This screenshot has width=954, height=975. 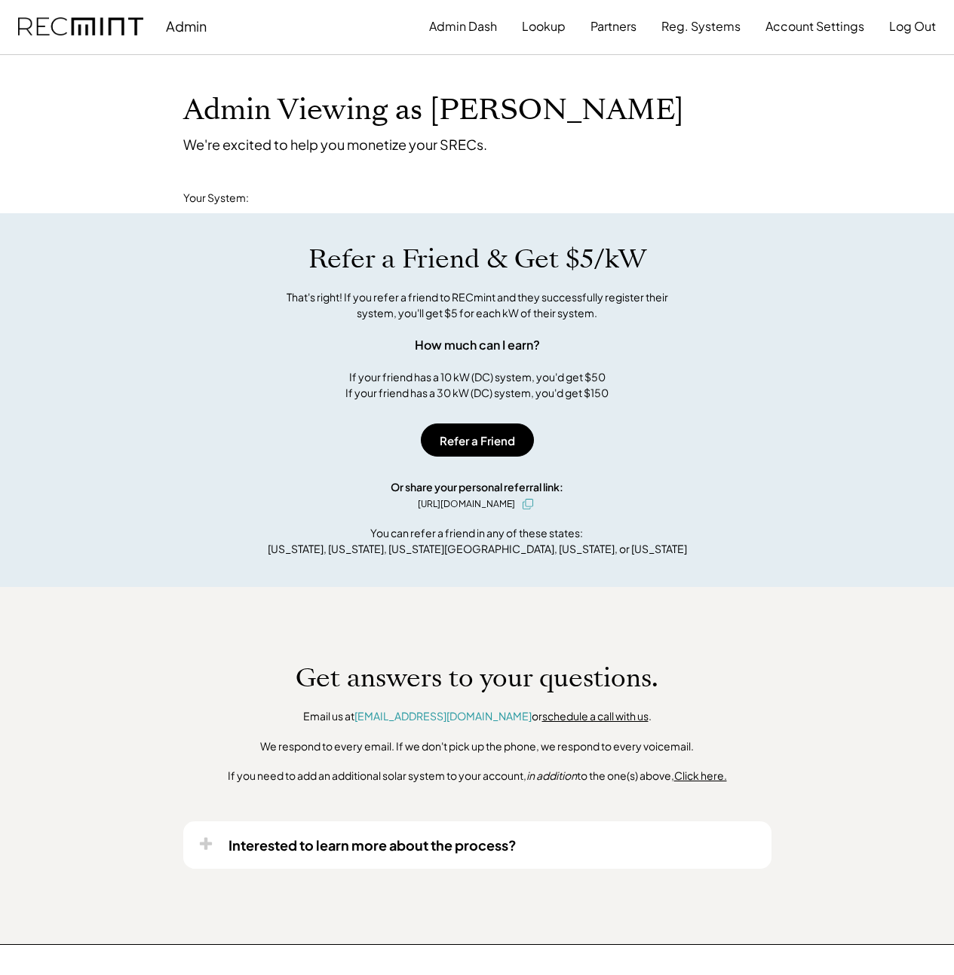 I want to click on button: Partners, so click(x=613, y=26).